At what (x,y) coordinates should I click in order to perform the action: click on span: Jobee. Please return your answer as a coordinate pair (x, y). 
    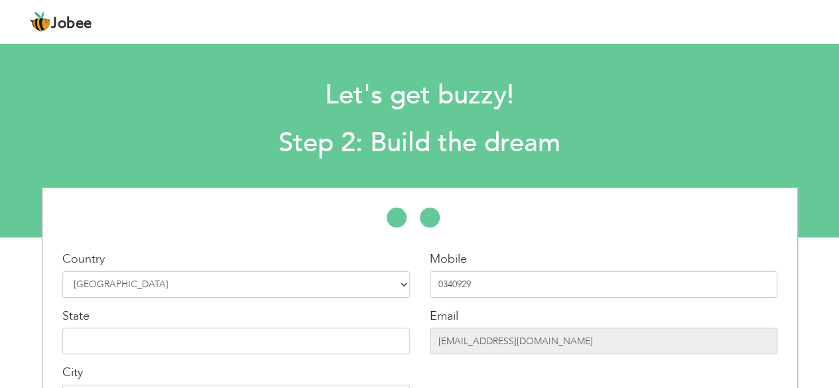
    Looking at the image, I should click on (72, 24).